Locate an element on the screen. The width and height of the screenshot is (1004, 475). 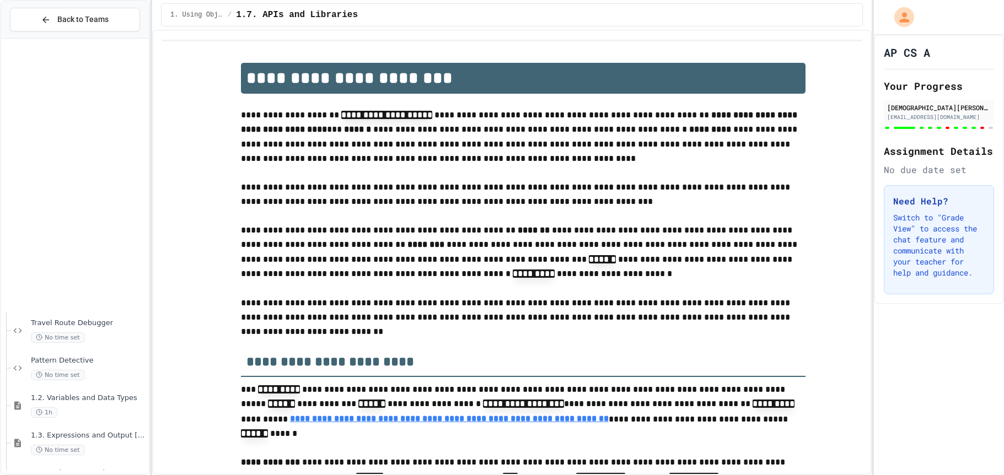
span: 1.3. Expressions and Output [New] is located at coordinates (89, 436).